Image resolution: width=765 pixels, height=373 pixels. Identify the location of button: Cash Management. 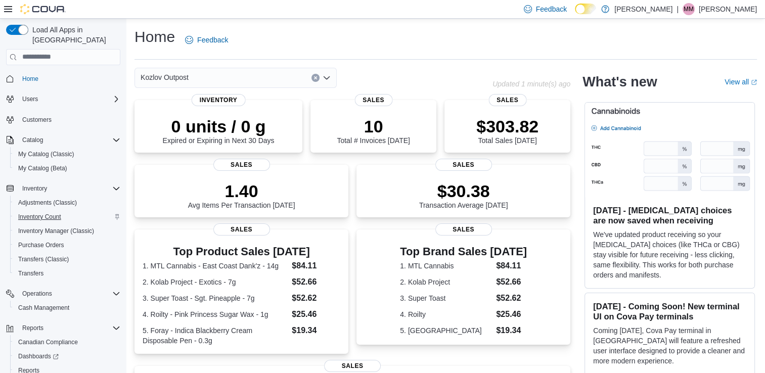
(67, 308).